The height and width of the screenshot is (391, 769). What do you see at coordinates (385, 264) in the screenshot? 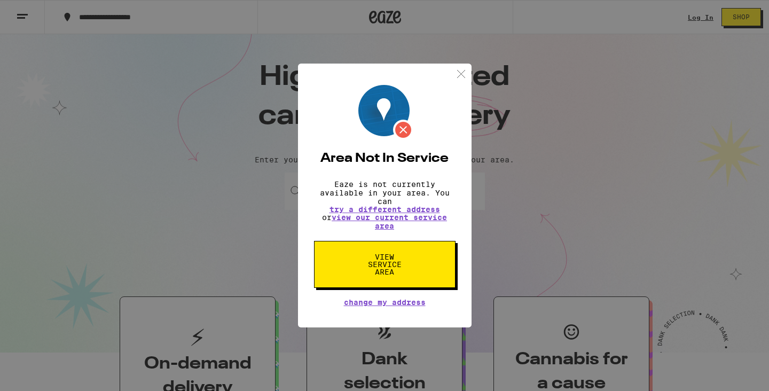
I see `span: View Service Area` at bounding box center [385, 264].